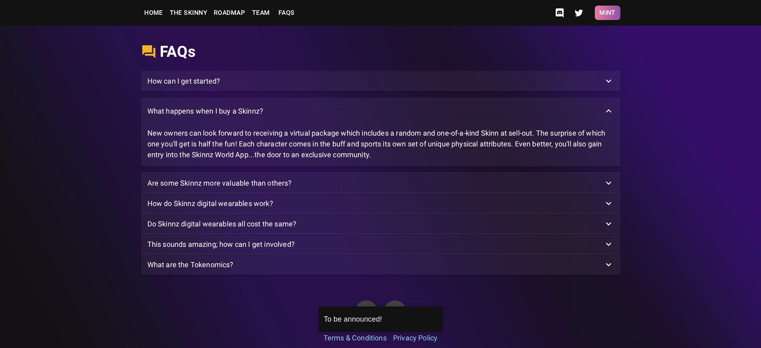 The width and height of the screenshot is (761, 348). Describe the element at coordinates (191, 264) in the screenshot. I see `p: What are the Tokenomics?` at that location.